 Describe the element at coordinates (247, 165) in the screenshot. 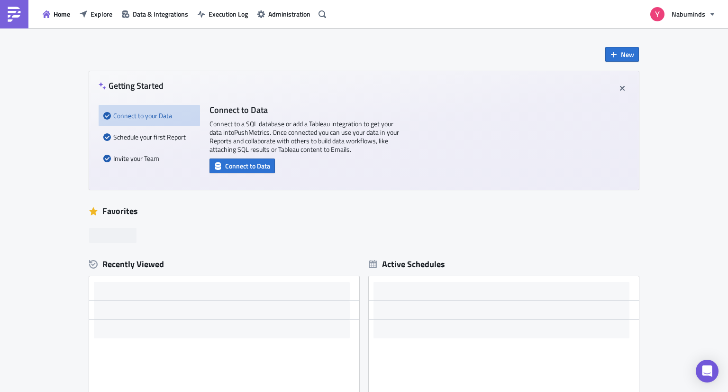

I see `span: Connect to Data` at that location.